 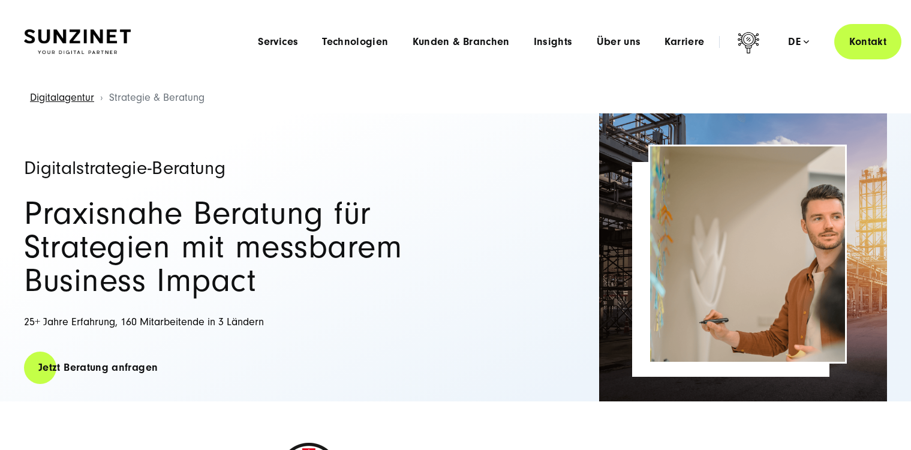 I want to click on a: Services, so click(x=278, y=42).